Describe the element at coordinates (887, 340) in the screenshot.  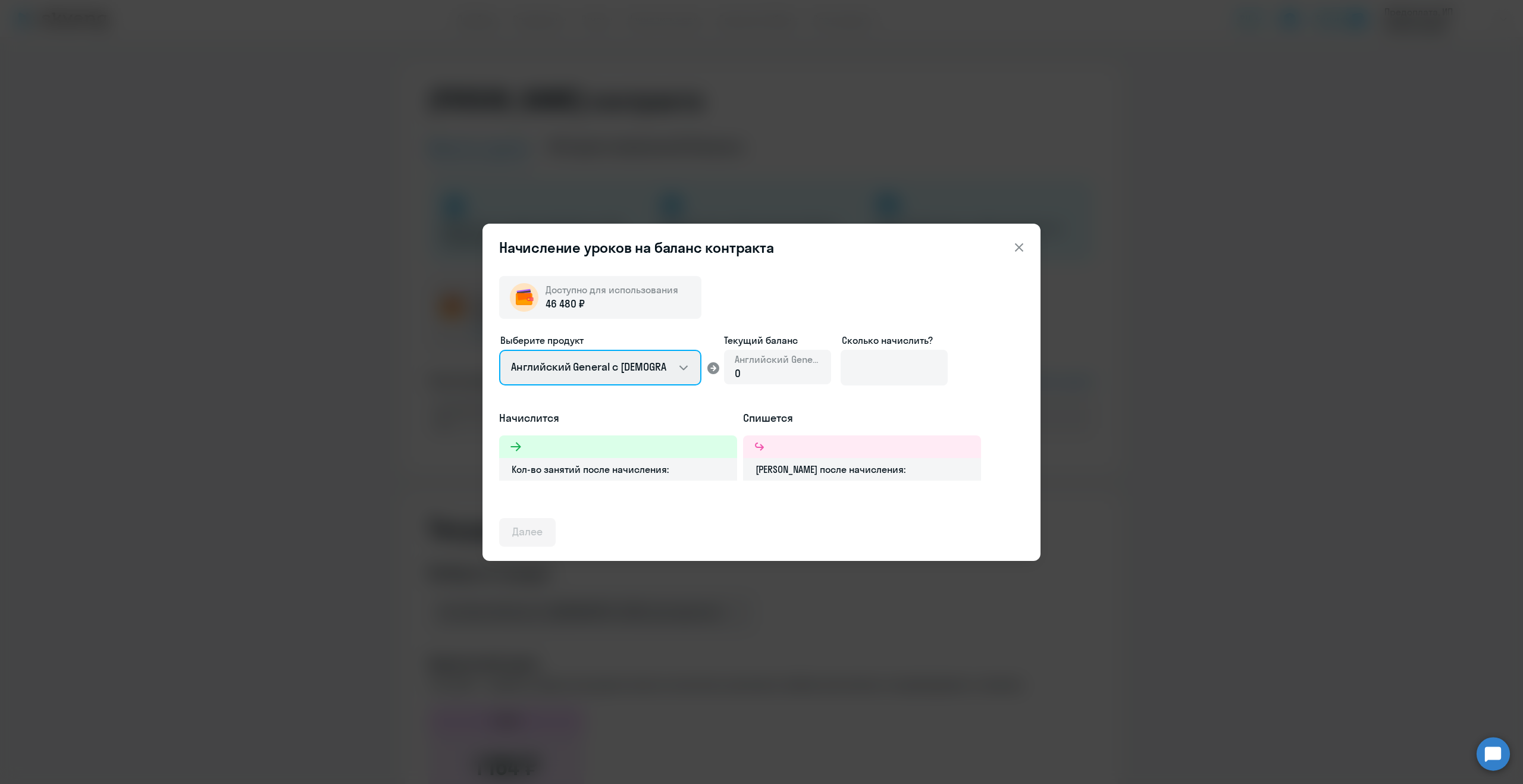
I see `span: Сколько начислить?` at that location.